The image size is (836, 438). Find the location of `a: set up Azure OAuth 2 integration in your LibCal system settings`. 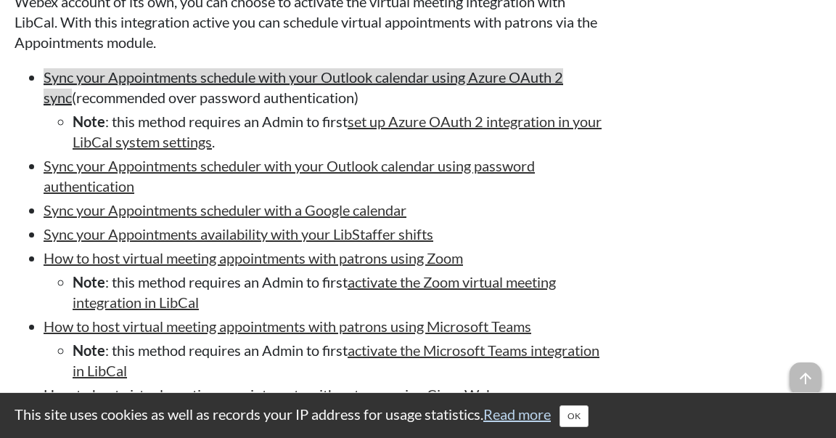

a: set up Azure OAuth 2 integration in your LibCal system settings is located at coordinates (337, 131).